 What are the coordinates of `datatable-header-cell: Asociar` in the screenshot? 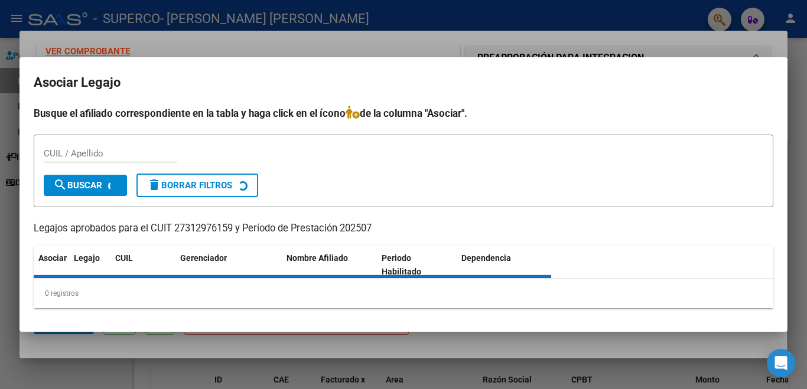 It's located at (51, 265).